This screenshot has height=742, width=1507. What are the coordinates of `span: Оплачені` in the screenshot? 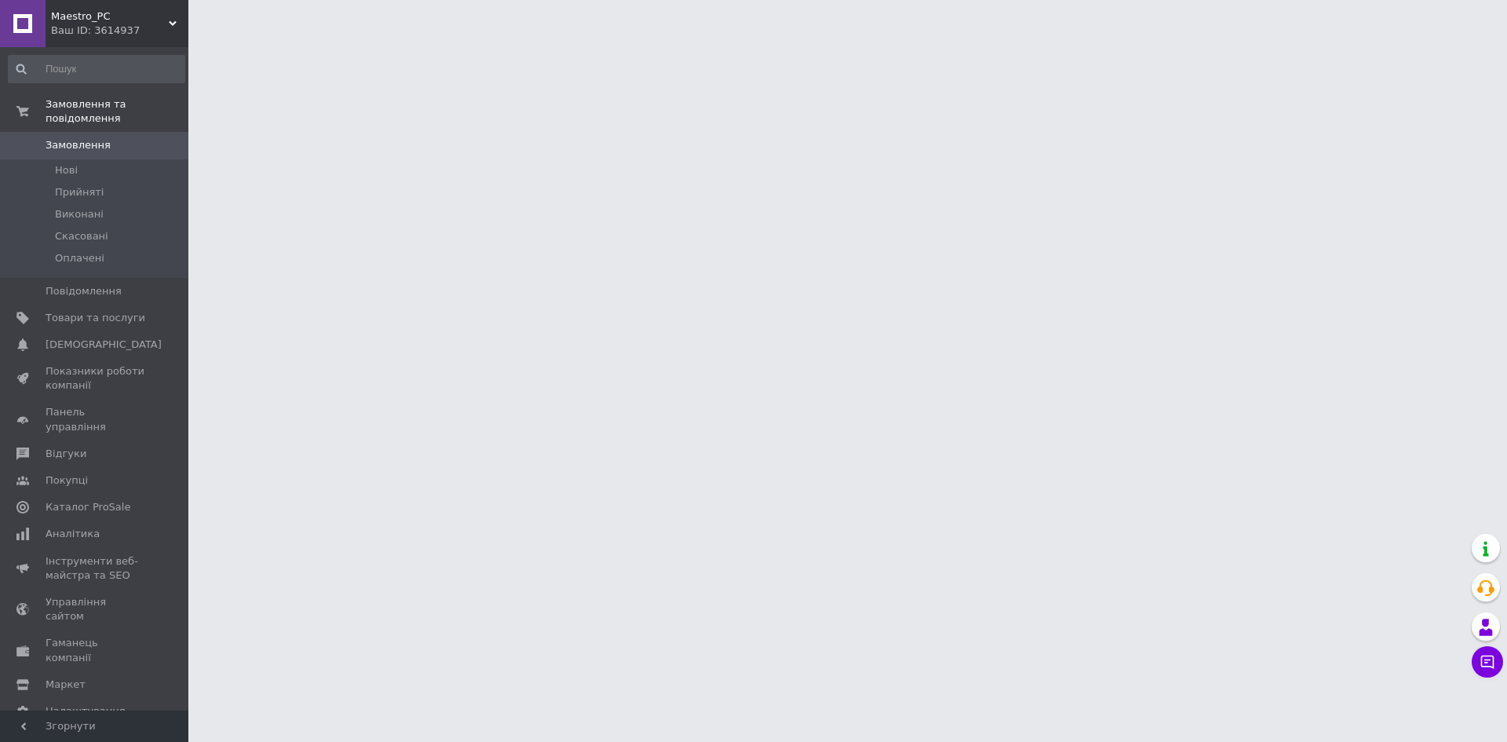 It's located at (79, 258).